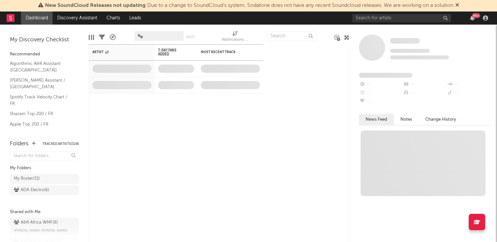 The width and height of the screenshot is (497, 242). I want to click on div: My Roster ( 11 ), so click(27, 179).